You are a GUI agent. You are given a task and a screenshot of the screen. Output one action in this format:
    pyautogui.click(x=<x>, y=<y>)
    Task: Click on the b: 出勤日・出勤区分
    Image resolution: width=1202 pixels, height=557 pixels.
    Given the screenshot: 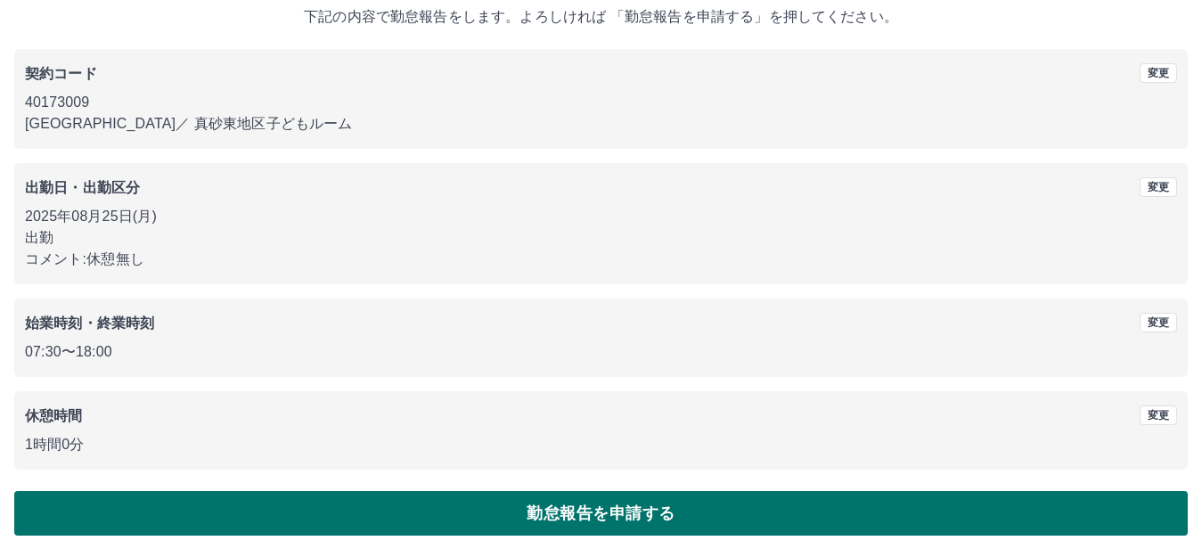 What is the action you would take?
    pyautogui.click(x=82, y=187)
    